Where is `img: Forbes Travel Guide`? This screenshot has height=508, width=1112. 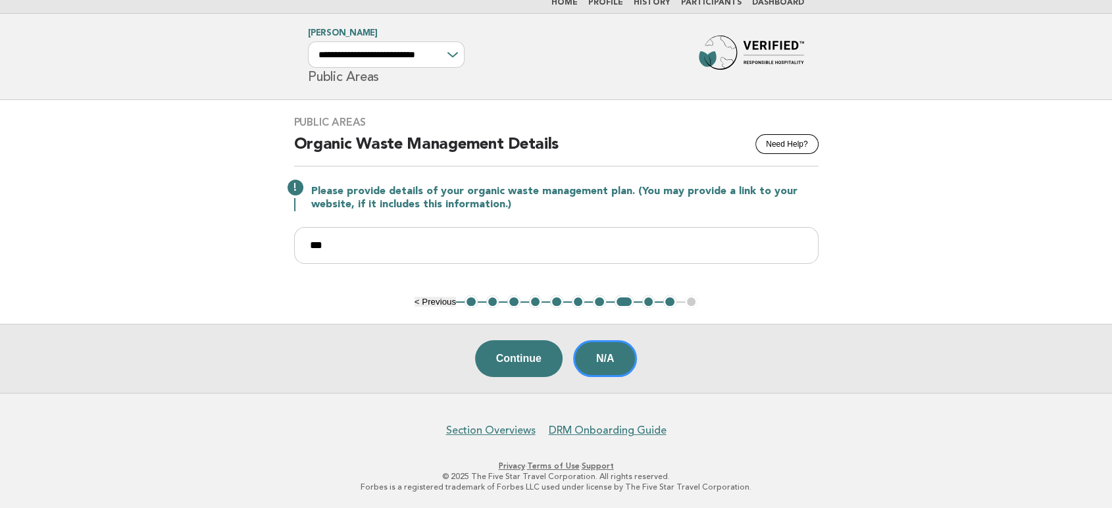 img: Forbes Travel Guide is located at coordinates (752, 57).